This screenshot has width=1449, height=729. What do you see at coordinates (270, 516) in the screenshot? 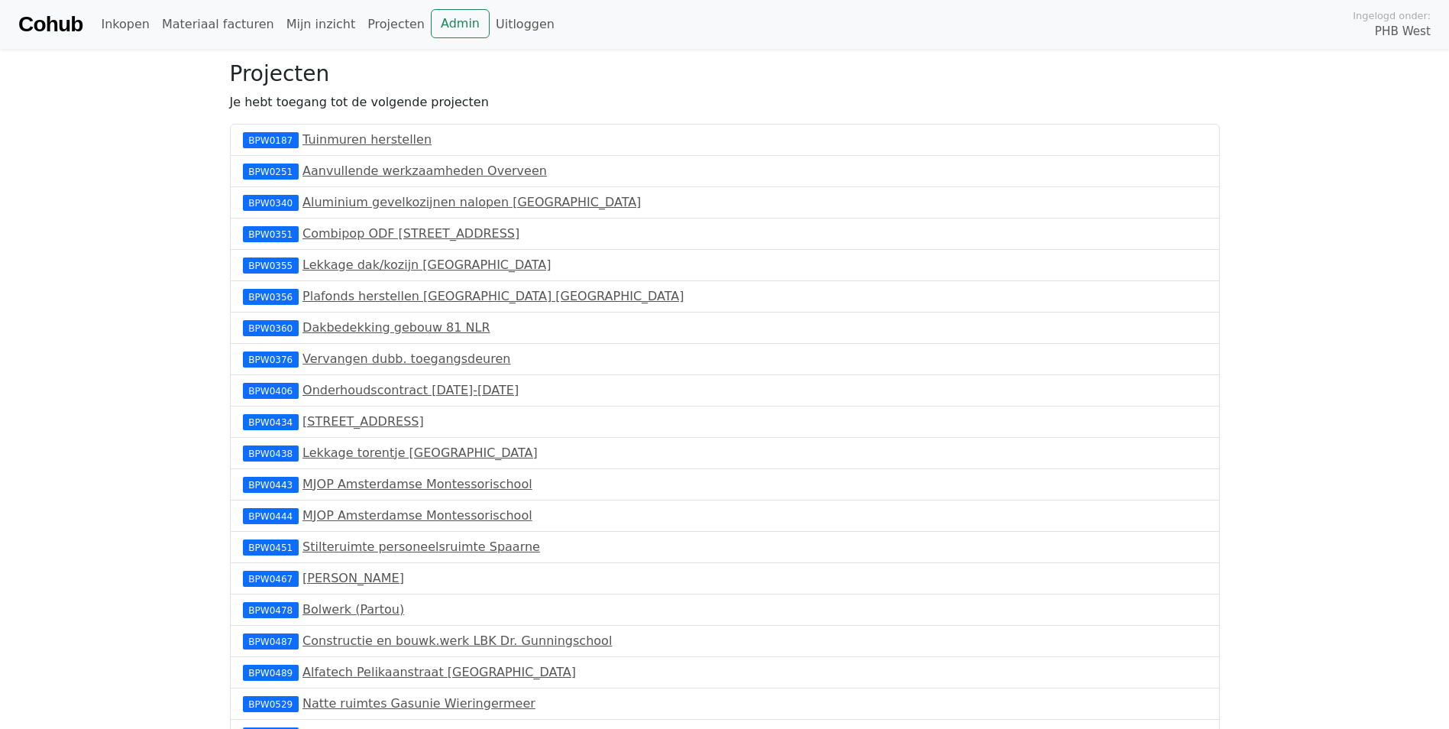
I see `div: BPW0444` at bounding box center [270, 516].